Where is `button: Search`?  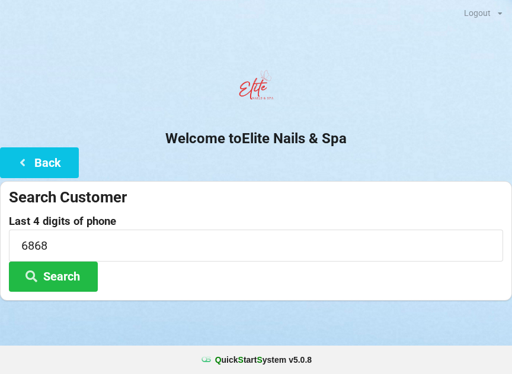
button: Search is located at coordinates (53, 277).